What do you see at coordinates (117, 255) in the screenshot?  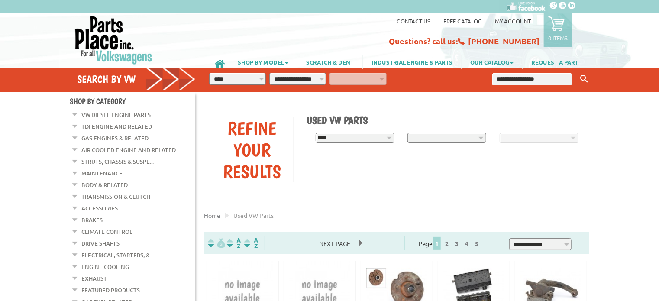 I see `a: Electrical, Starters, &...` at bounding box center [117, 255].